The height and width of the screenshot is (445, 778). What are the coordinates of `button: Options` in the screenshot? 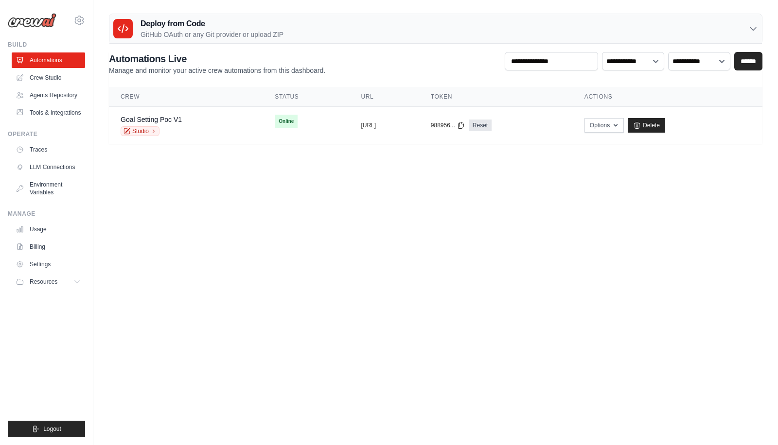 It's located at (604, 125).